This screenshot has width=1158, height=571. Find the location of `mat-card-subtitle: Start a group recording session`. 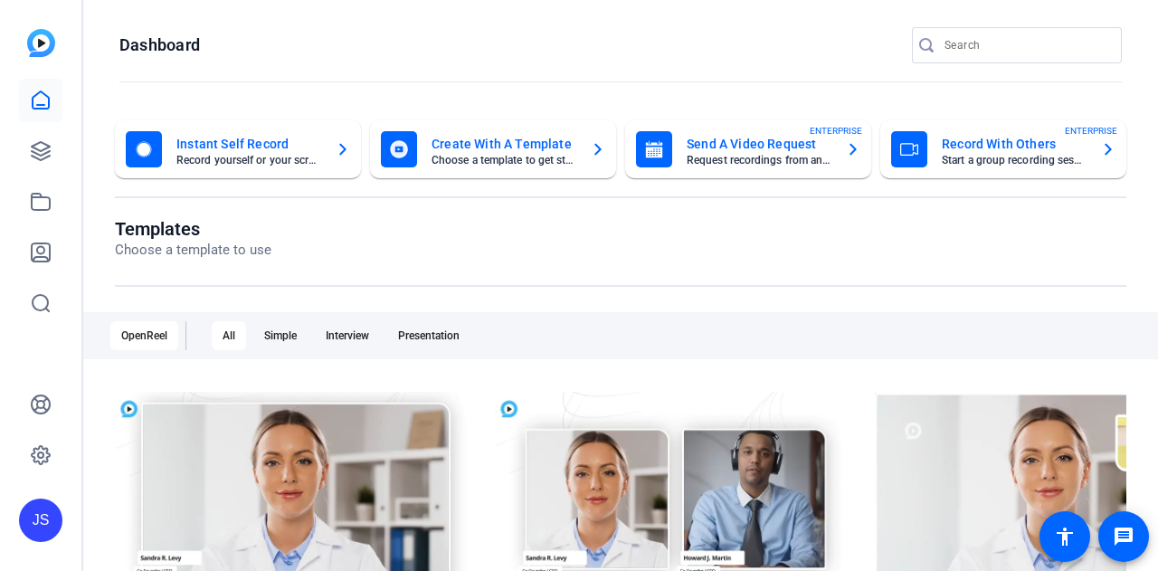

mat-card-subtitle: Start a group recording session is located at coordinates (1014, 160).